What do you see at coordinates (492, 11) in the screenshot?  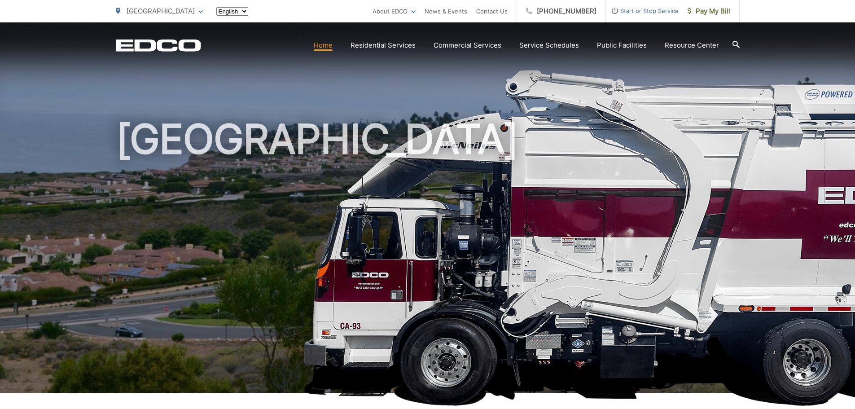 I see `a: Contact Us` at bounding box center [492, 11].